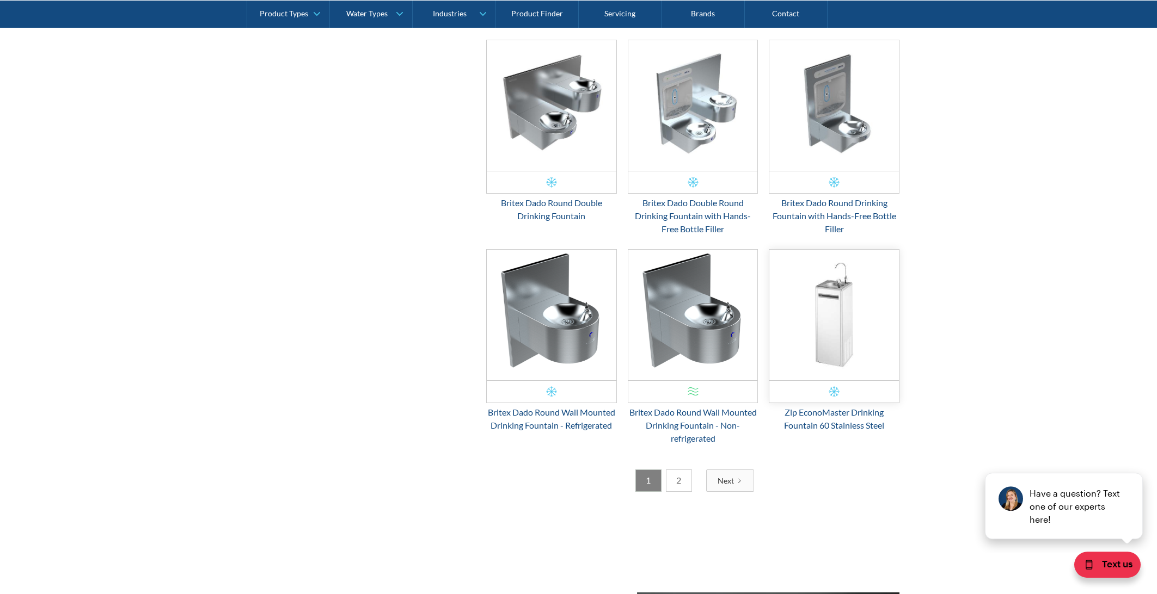  Describe the element at coordinates (834, 106) in the screenshot. I see `img: Britex Dado Round Drinking Fountain with Hands-Free Bottle Filler` at that location.